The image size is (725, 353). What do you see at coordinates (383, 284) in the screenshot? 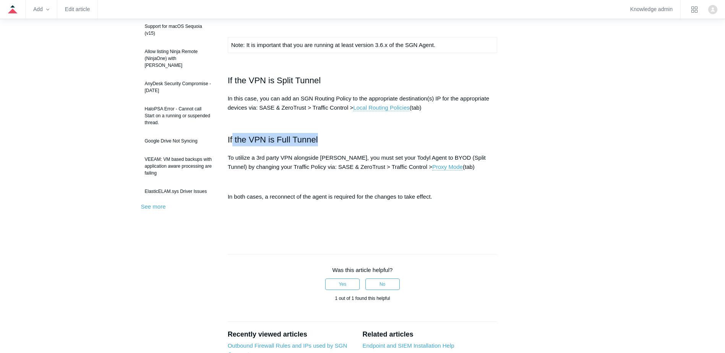
I see `button: This article was not helpful` at bounding box center [383, 284].